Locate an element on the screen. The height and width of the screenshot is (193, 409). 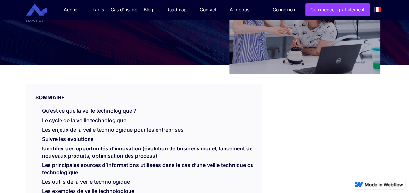
a: Le cycle de la veille technologique is located at coordinates (84, 121).